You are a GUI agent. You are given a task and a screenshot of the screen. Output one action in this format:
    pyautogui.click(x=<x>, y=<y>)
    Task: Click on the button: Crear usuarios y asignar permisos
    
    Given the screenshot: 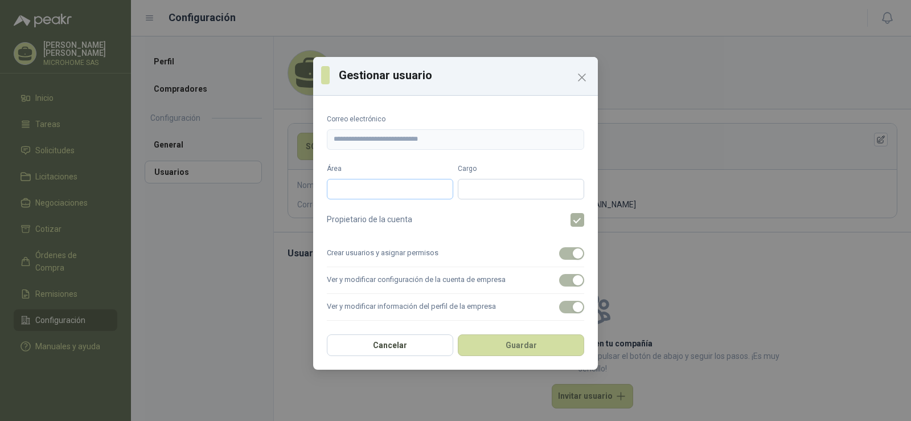 What is the action you would take?
    pyautogui.click(x=572, y=253)
    